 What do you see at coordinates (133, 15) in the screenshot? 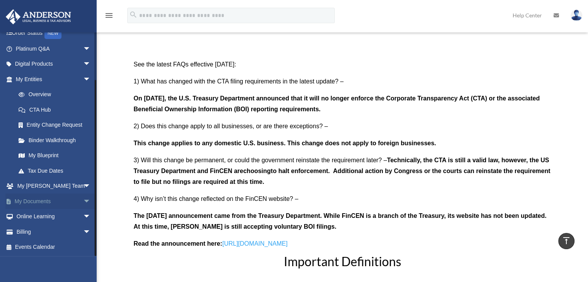
I see `i: search` at bounding box center [133, 15].